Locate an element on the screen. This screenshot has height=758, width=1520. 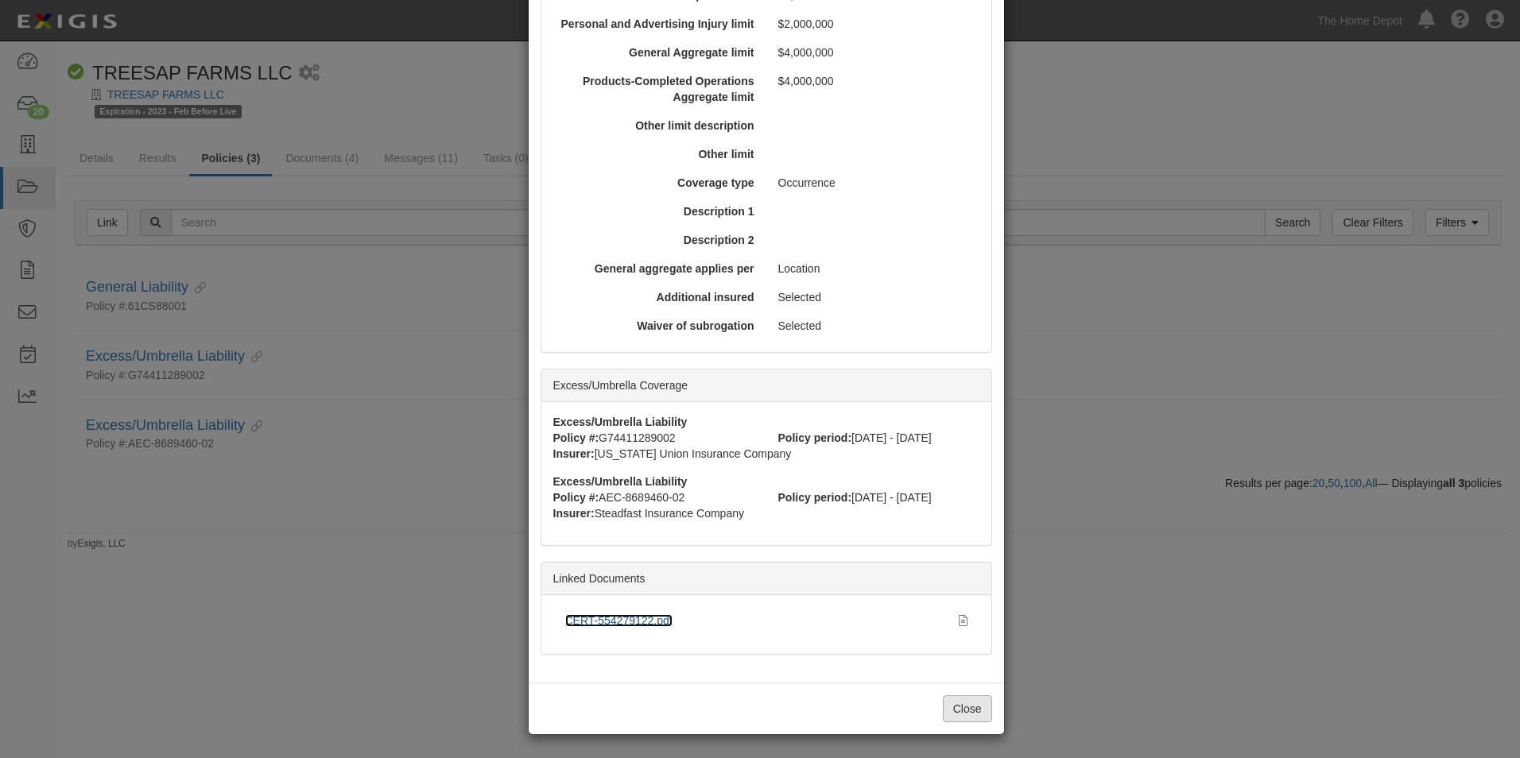
div: General aggregate applies per is located at coordinates (657, 269).